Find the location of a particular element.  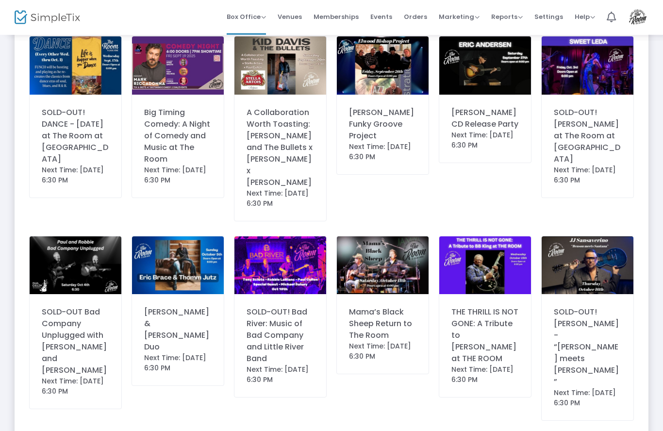

img: CopyofDANCESept172025.jpg is located at coordinates (75, 66).